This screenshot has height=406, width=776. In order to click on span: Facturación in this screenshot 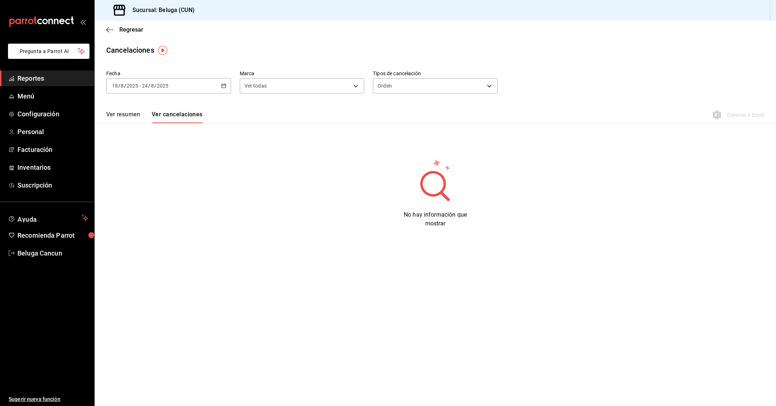, I will do `click(53, 149)`.